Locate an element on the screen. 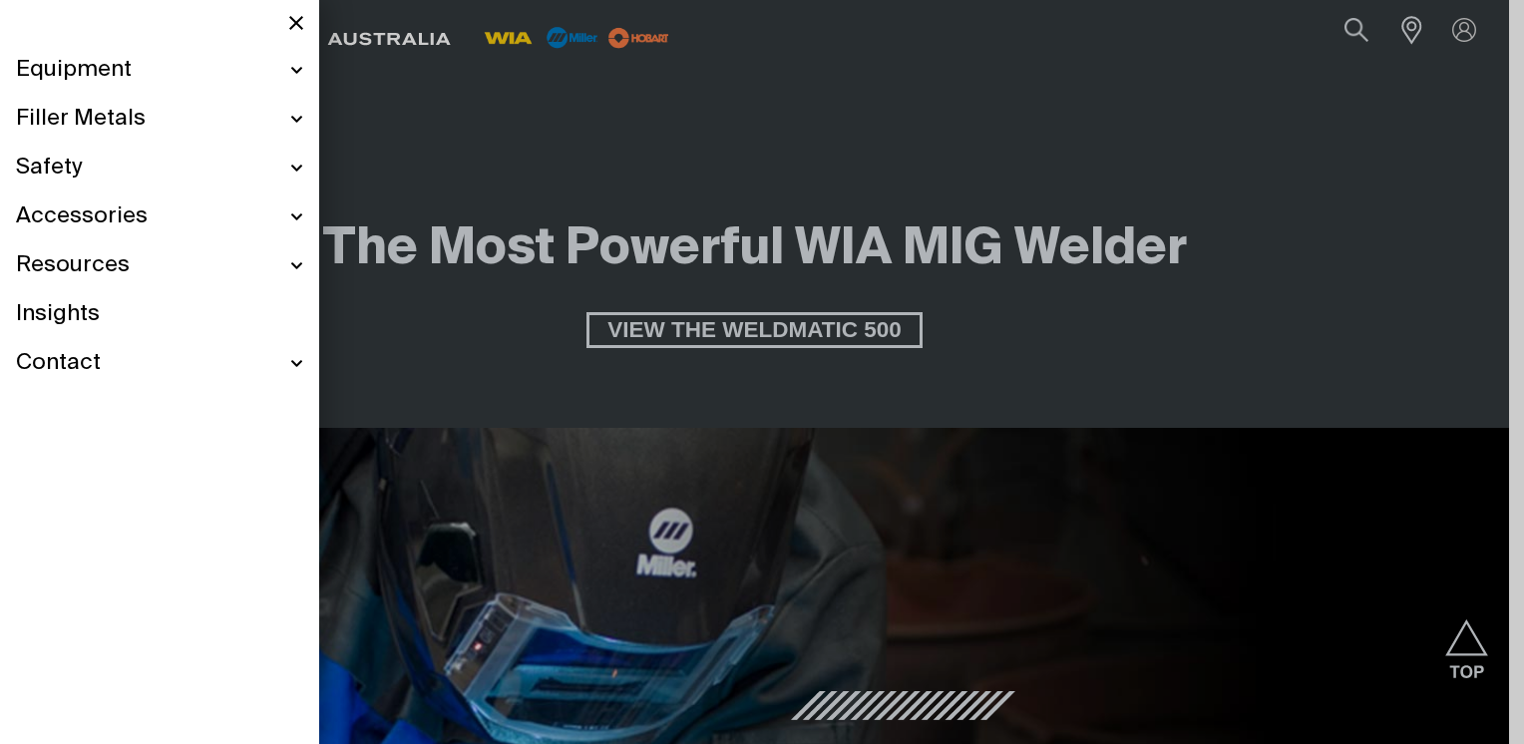  a: Accessories is located at coordinates (160, 216).